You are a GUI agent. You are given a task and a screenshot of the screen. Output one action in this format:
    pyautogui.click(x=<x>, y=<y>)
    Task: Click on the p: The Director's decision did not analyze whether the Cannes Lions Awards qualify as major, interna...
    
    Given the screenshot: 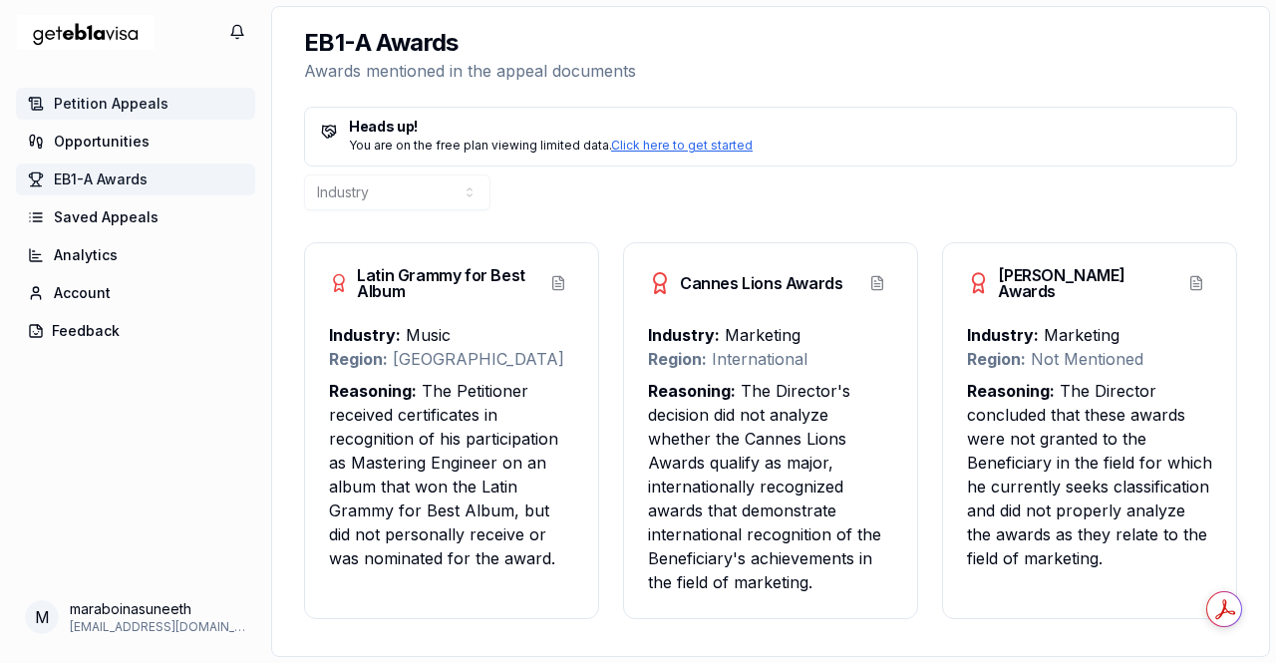 What is the action you would take?
    pyautogui.click(x=771, y=487)
    